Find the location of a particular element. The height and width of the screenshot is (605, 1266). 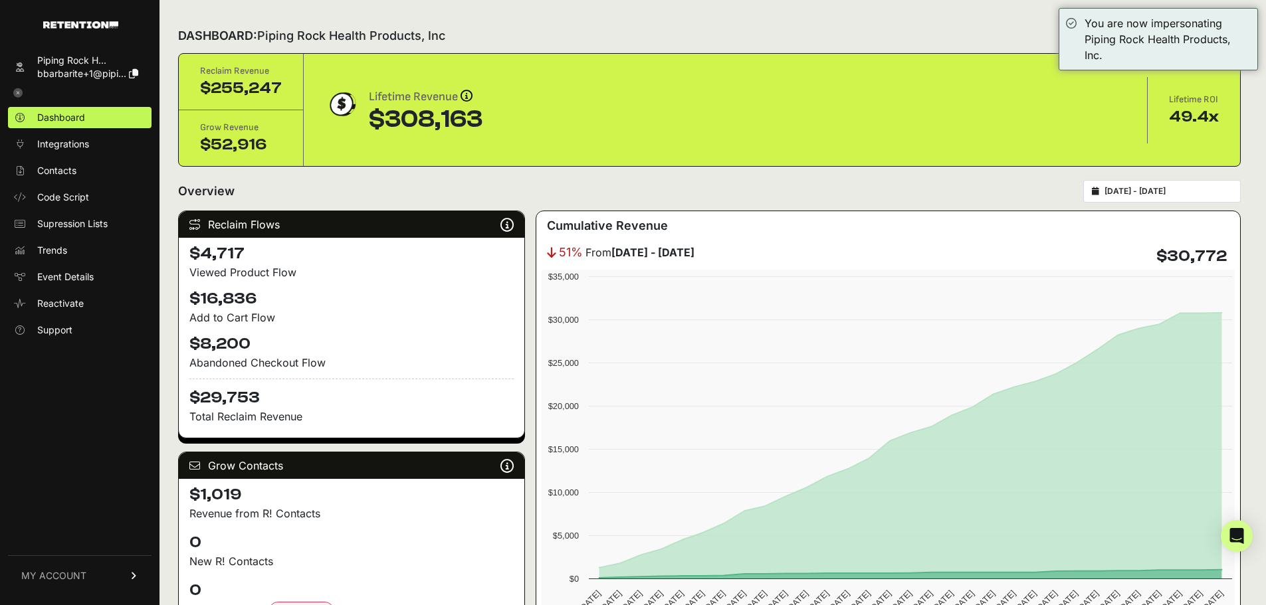

span: Reactivate is located at coordinates (60, 304).